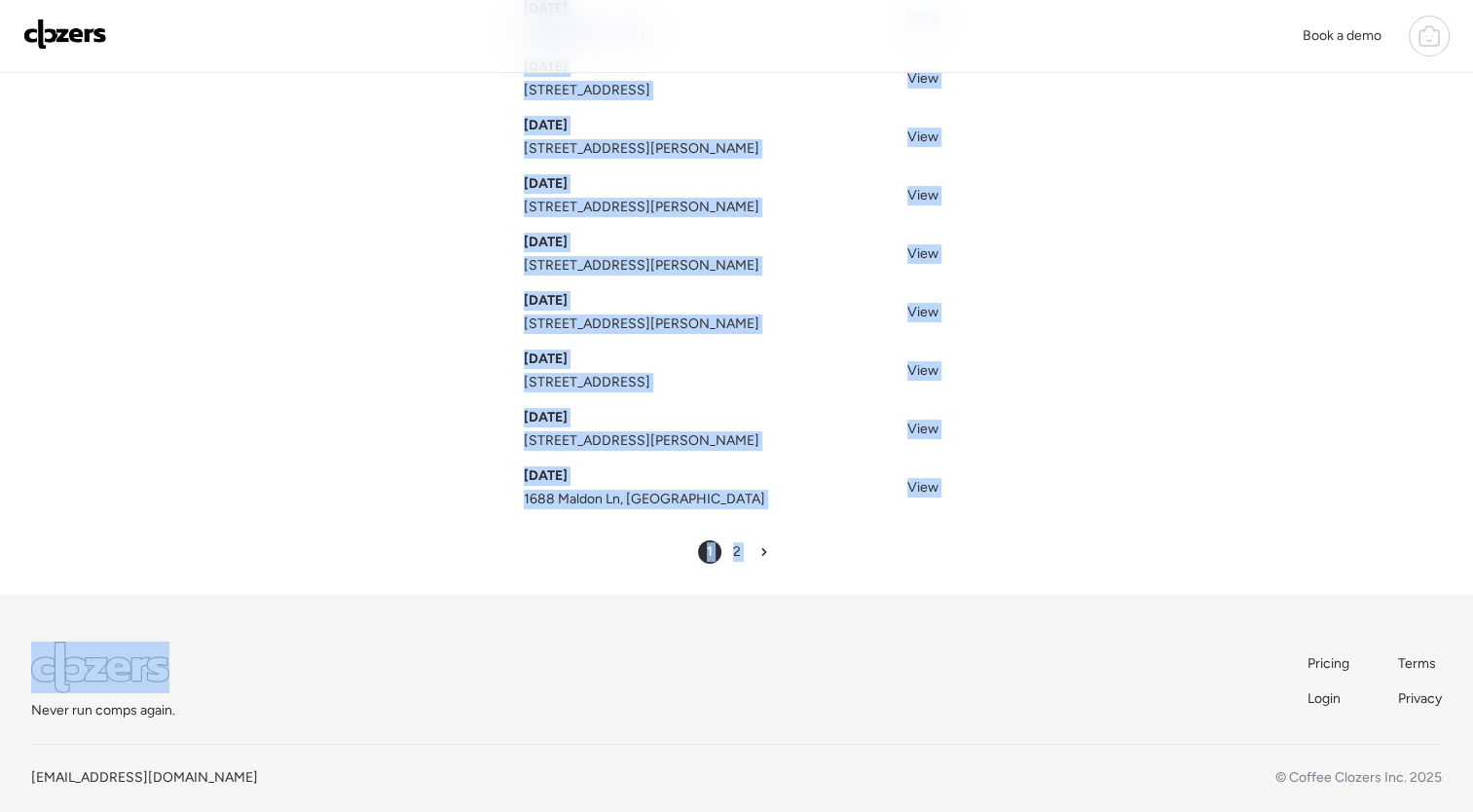 Image resolution: width=1473 pixels, height=812 pixels. I want to click on span: Never run comps again., so click(104, 711).